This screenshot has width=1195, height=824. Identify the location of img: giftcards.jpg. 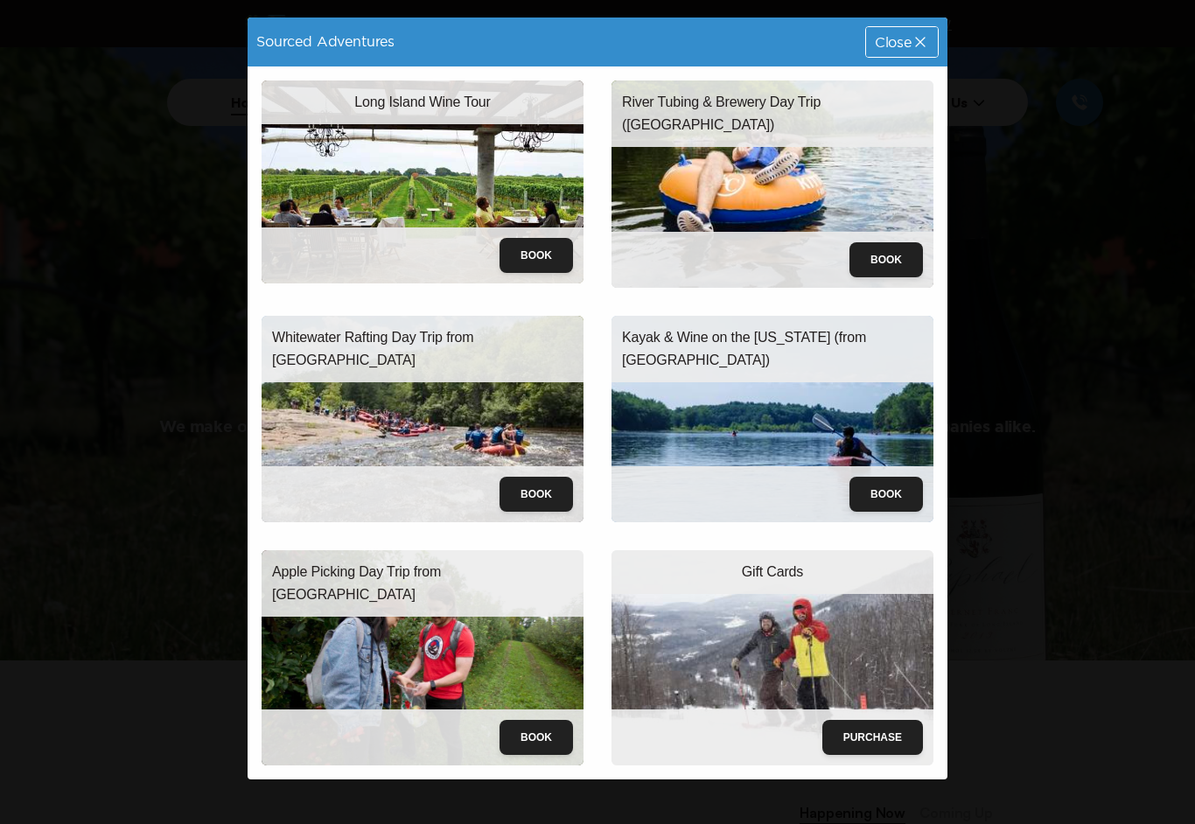
(772, 657).